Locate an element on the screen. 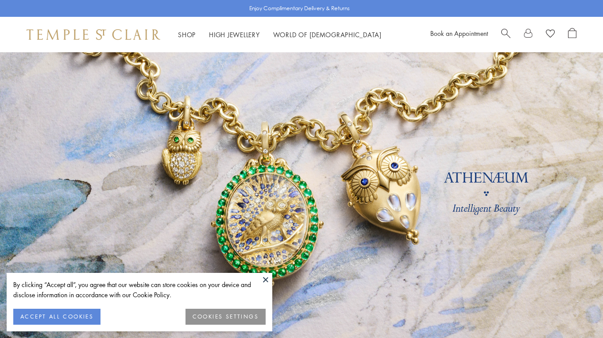 The image size is (603, 338). button: COOKIES SETTINGS is located at coordinates (225, 317).